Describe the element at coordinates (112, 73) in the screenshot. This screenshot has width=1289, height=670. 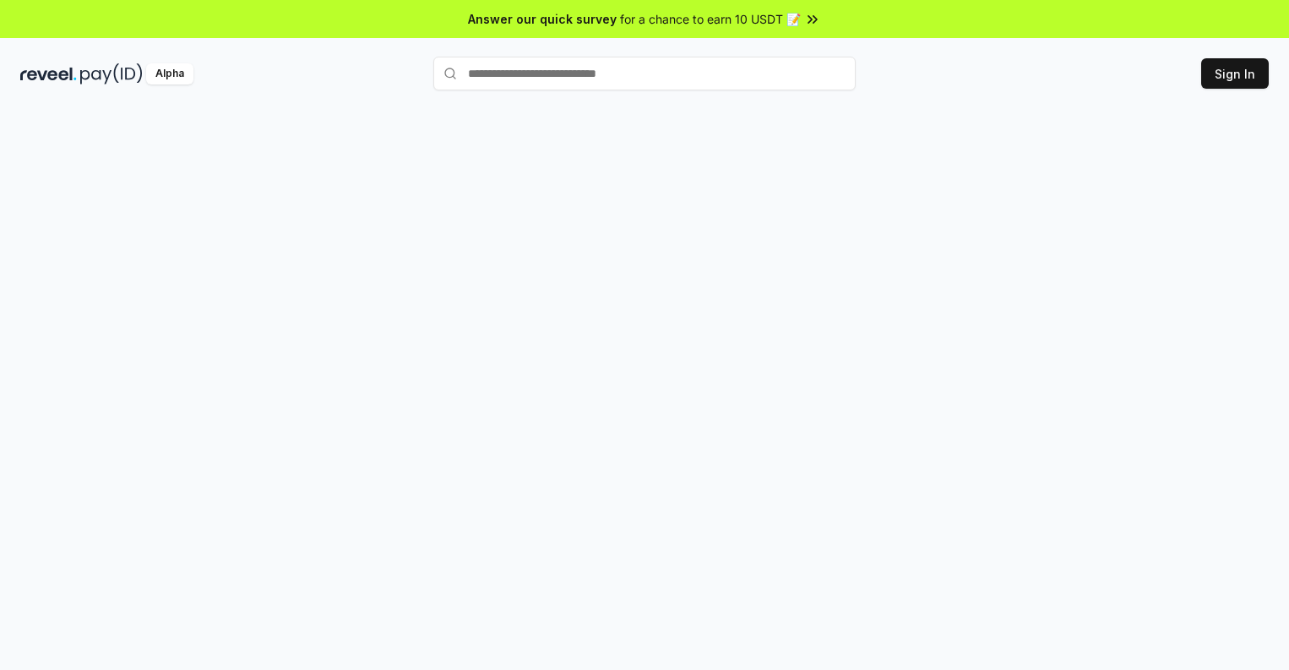
I see `img: pay_id` at that location.